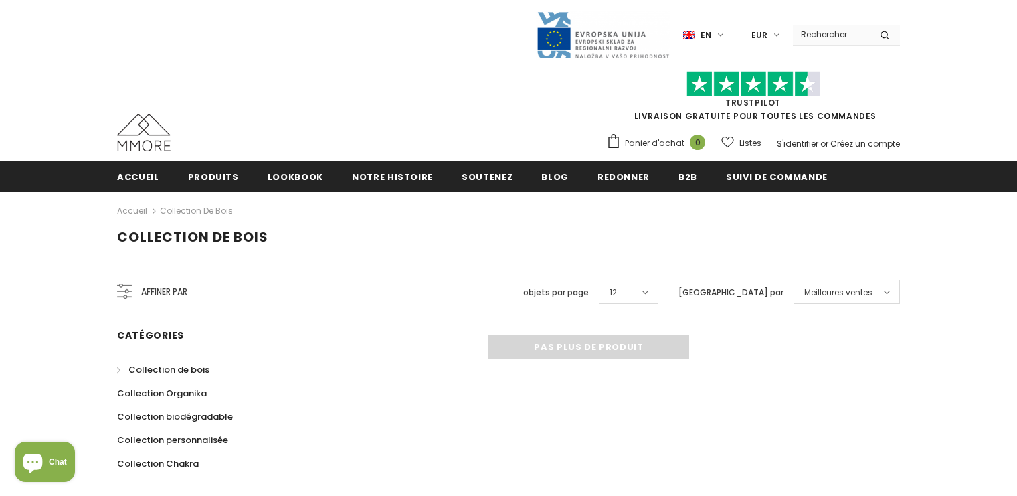 The image size is (1017, 496). What do you see at coordinates (613, 292) in the screenshot?
I see `span: 12` at bounding box center [613, 292].